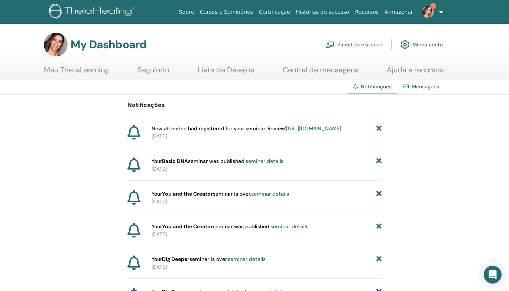 The width and height of the screenshot is (509, 291). Describe the element at coordinates (176, 259) in the screenshot. I see `strong: Dig Deeper` at that location.